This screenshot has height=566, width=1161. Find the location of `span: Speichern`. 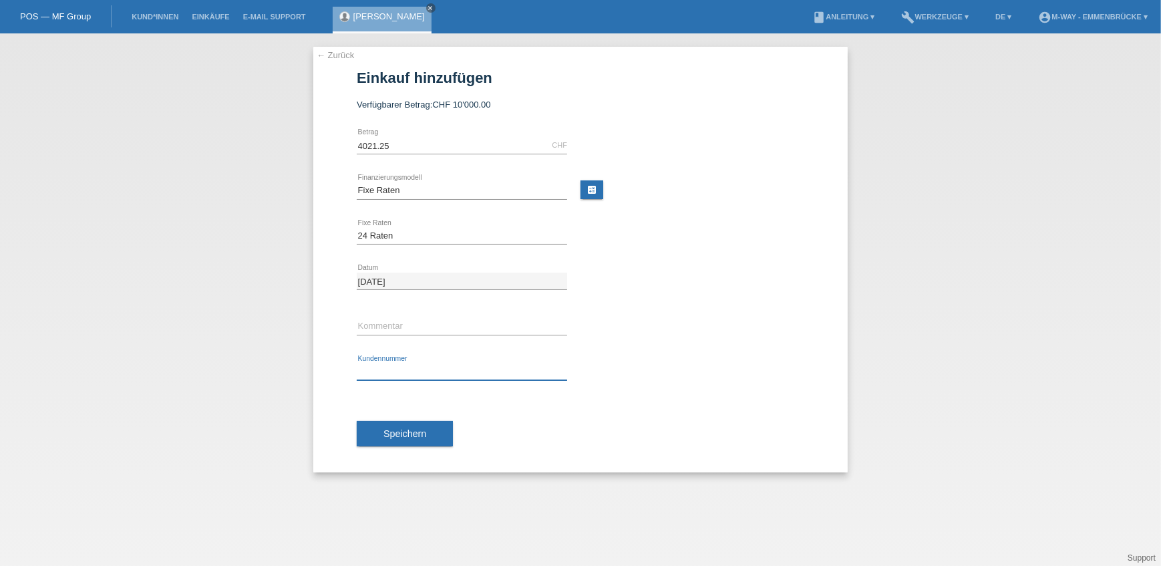

span: Speichern is located at coordinates (405, 434).